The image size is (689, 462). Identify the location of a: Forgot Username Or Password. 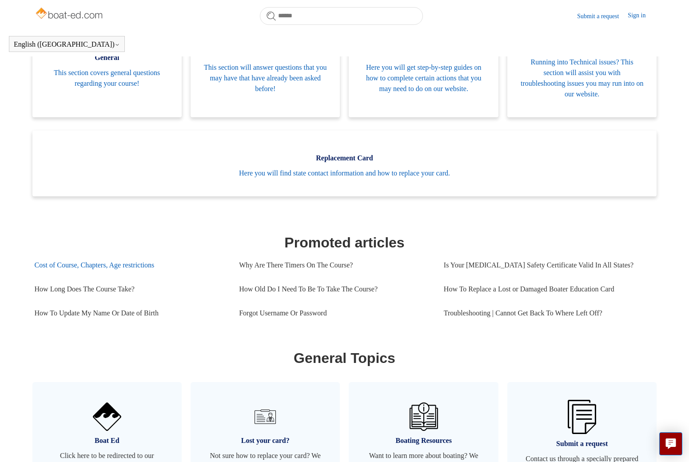
(334, 313).